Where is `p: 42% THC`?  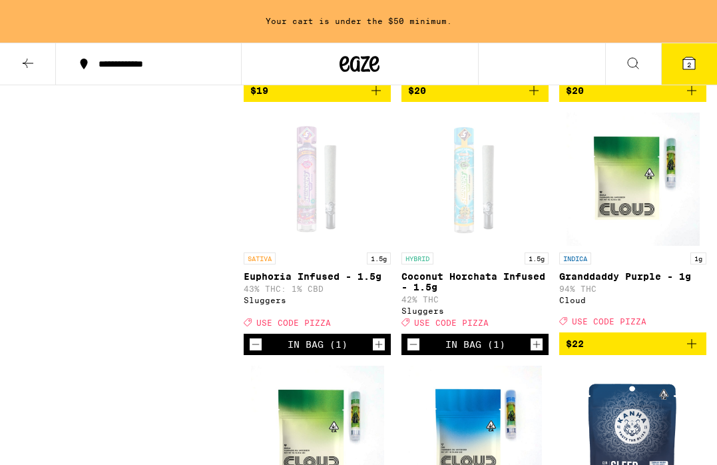
p: 42% THC is located at coordinates (475, 299).